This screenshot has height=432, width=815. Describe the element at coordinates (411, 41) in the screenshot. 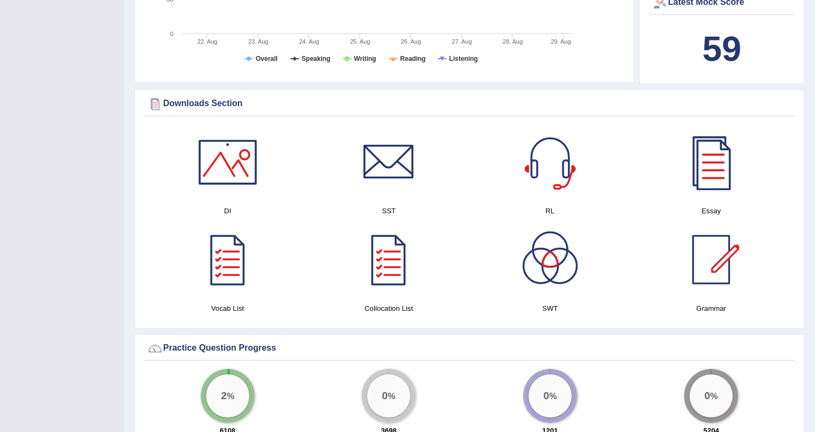

I see `tspan: 26. Aug` at that location.